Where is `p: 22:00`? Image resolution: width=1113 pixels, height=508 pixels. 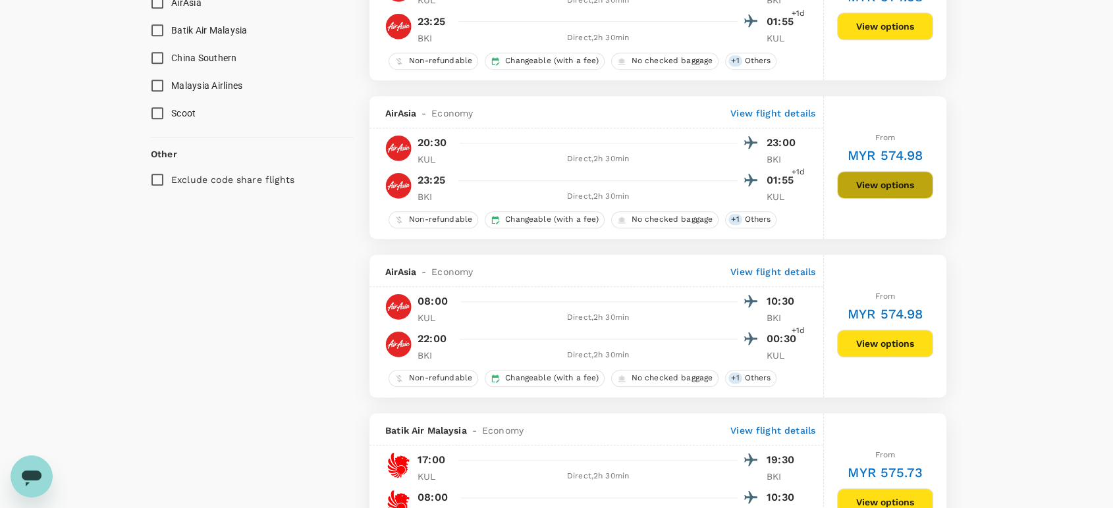
p: 22:00 is located at coordinates (432, 339).